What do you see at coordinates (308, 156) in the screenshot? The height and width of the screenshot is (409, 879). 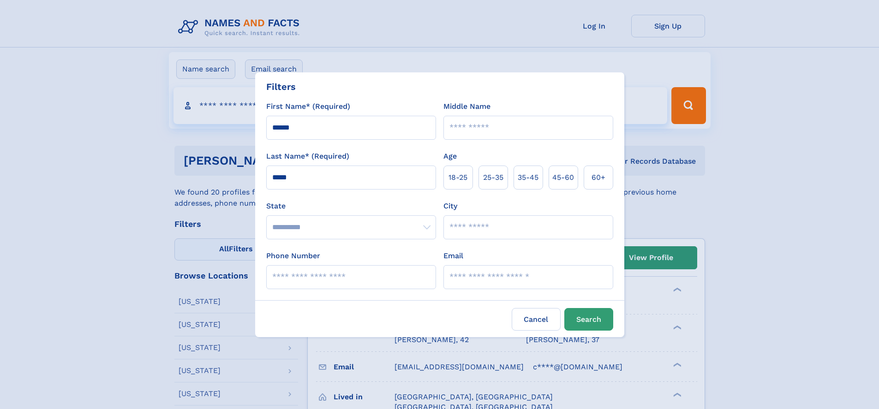 I see `label: Last Name* (Required)` at bounding box center [308, 156].